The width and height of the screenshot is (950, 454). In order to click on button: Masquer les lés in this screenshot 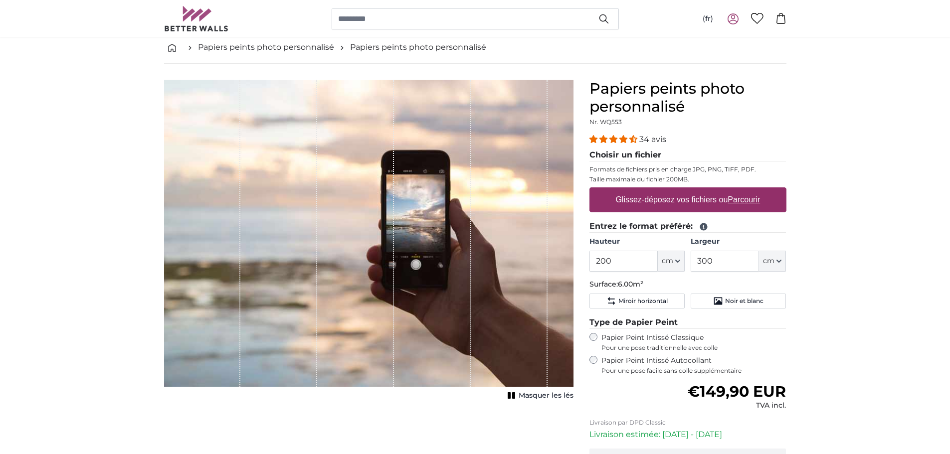, I will do `click(539, 396)`.